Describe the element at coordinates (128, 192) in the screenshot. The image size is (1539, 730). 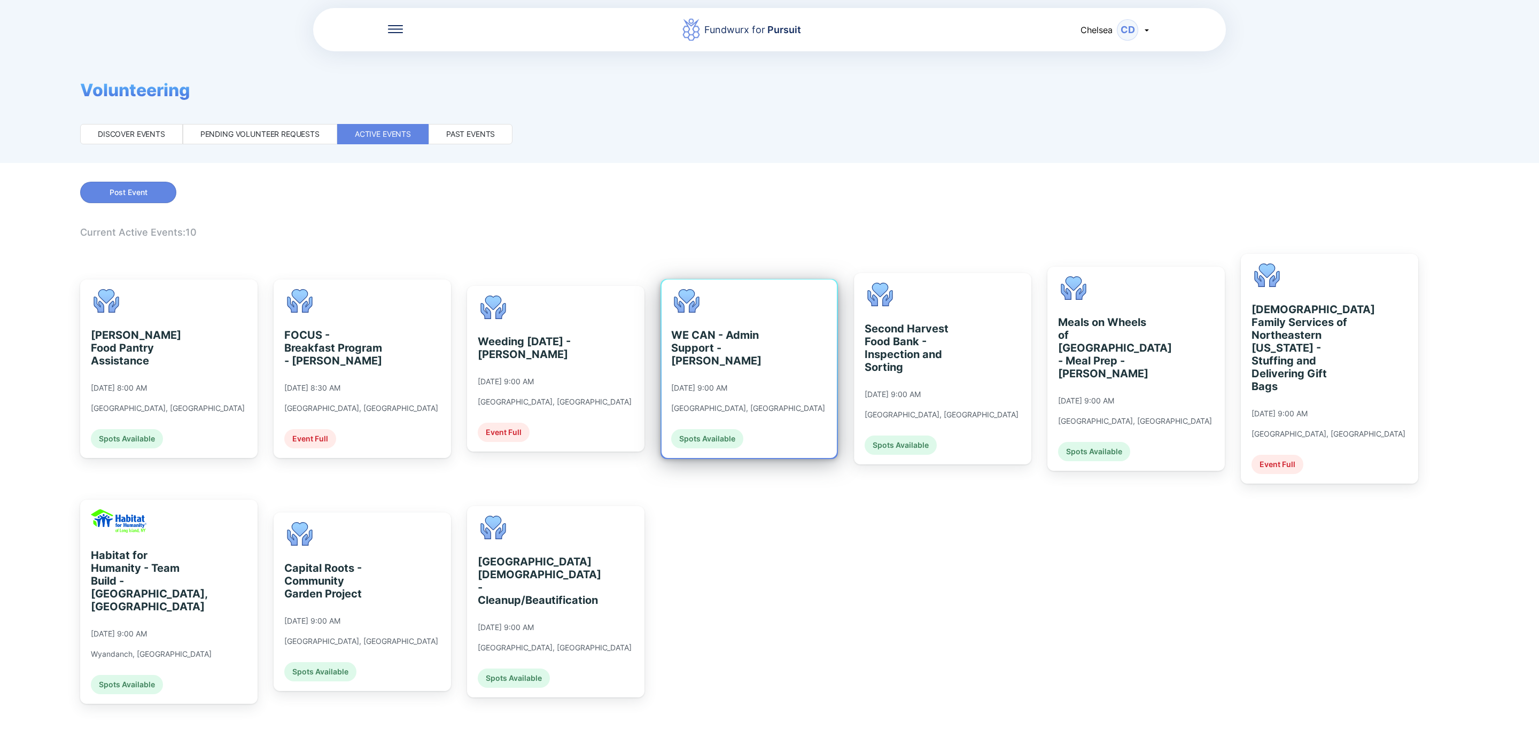
I see `span: Post Event` at that location.